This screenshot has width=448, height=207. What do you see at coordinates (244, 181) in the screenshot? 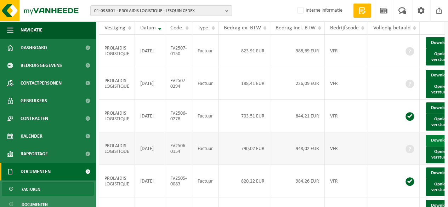
I see `td: 820,22 EUR` at bounding box center [244, 181].